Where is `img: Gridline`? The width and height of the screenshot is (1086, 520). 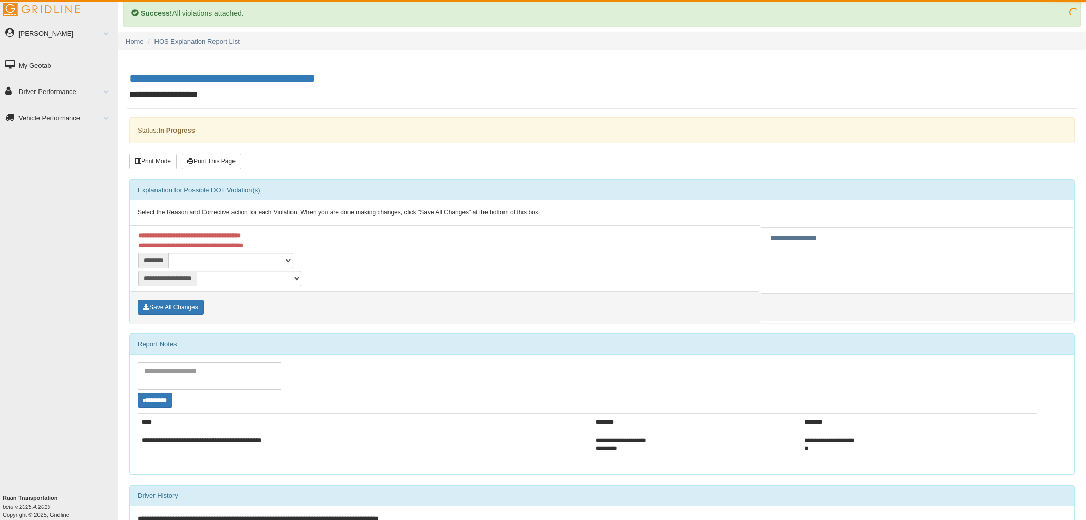
img: Gridline is located at coordinates (41, 9).